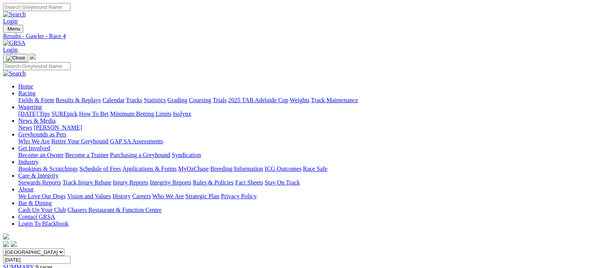 The height and width of the screenshot is (268, 612). What do you see at coordinates (87, 155) in the screenshot?
I see `a: Become a Trainer` at bounding box center [87, 155].